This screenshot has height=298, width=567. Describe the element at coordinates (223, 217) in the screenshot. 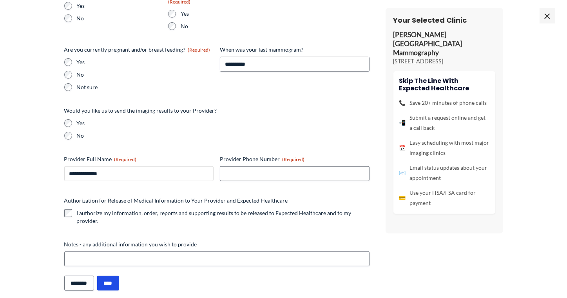

I see `label: I authorize my information, order, reports and supporting results to be released to Expected Heal...` at that location.